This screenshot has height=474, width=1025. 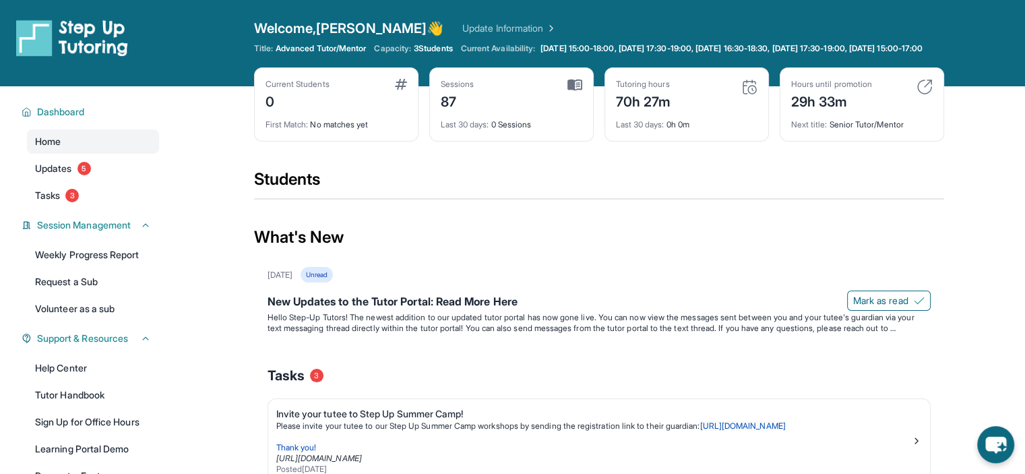 I want to click on img: Mark as read, so click(x=919, y=301).